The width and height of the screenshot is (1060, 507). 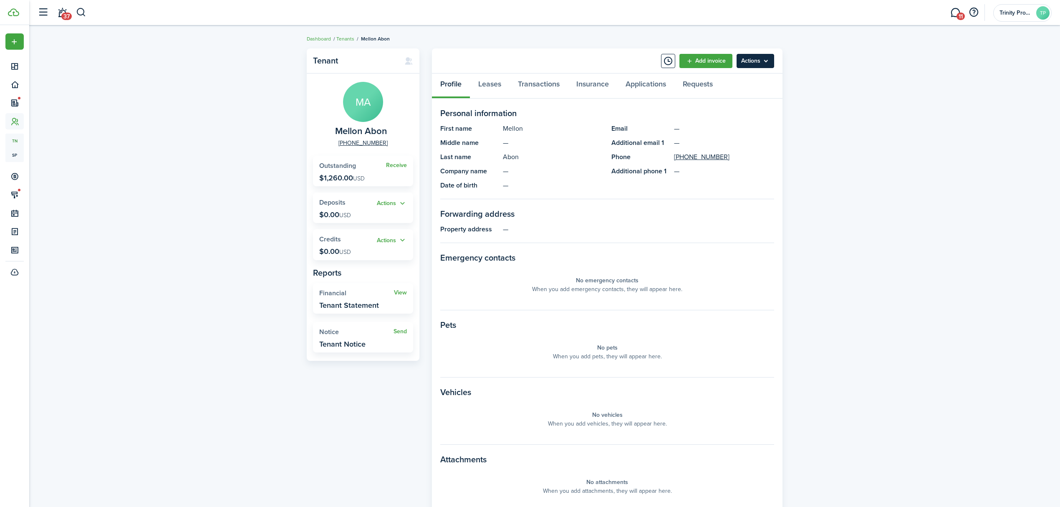 What do you see at coordinates (62, 13) in the screenshot?
I see `a: Notifications` at bounding box center [62, 13].